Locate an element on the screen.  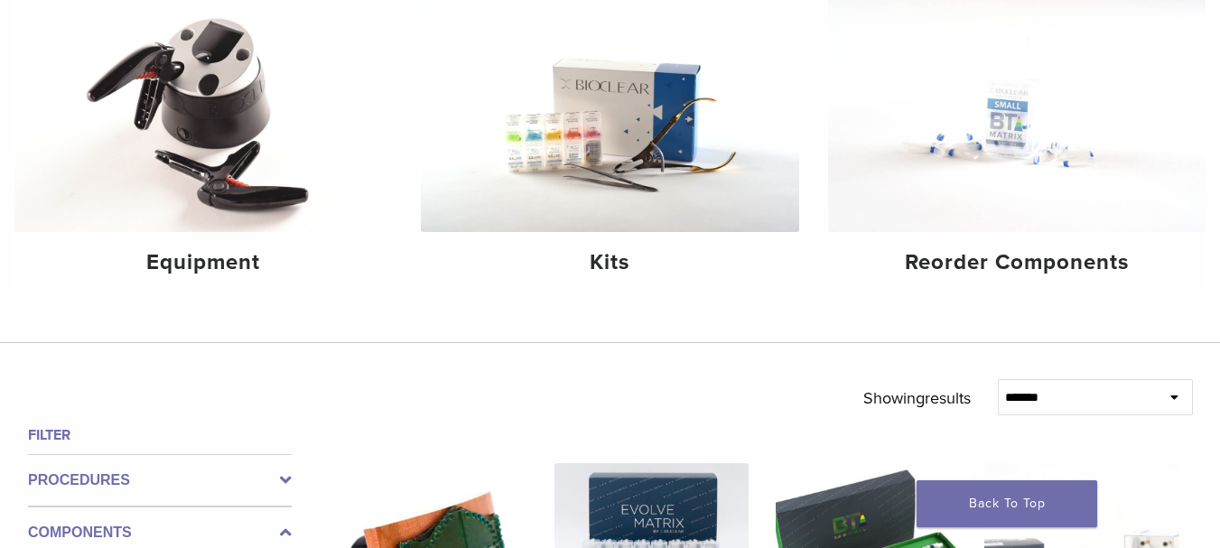
h4: Kits is located at coordinates (609, 263).